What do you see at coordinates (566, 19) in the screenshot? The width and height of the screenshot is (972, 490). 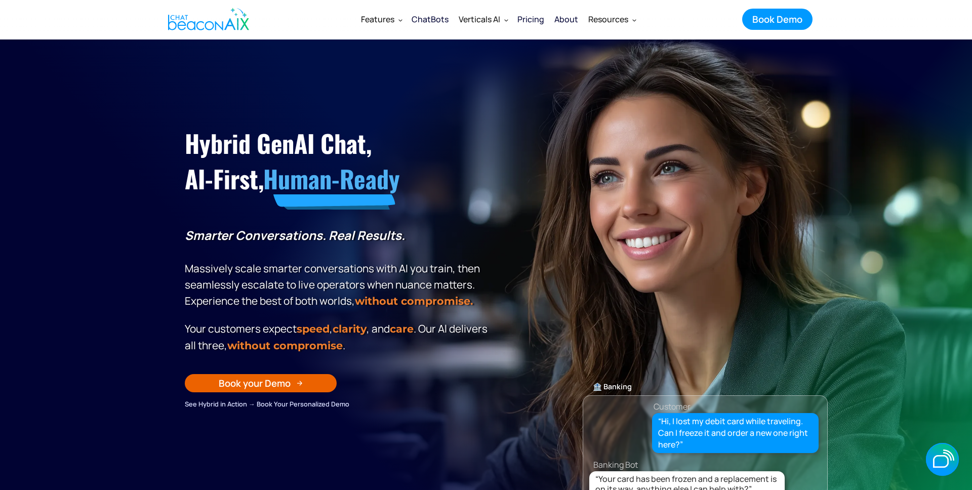 I see `a: About` at bounding box center [566, 19].